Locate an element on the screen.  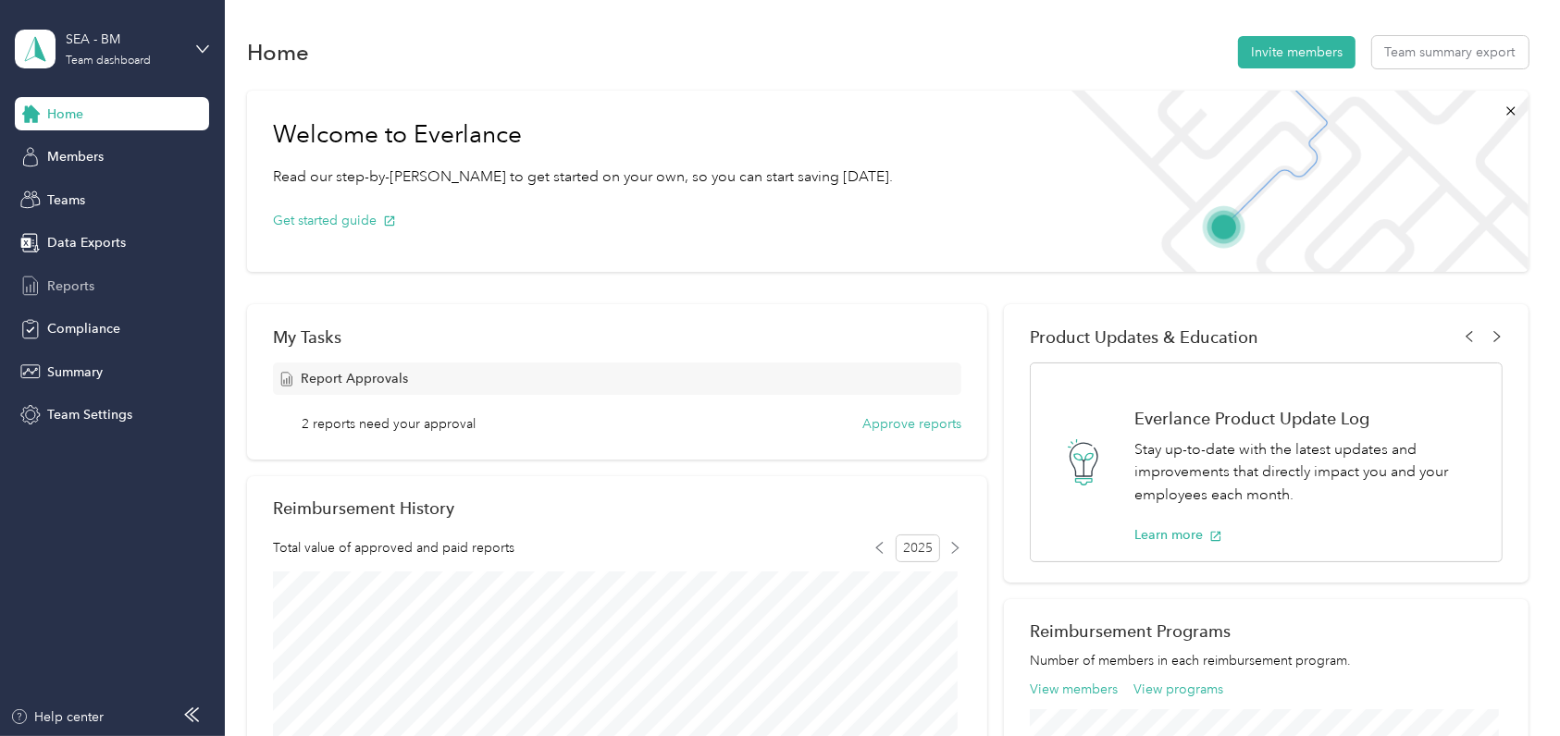
span: Teams is located at coordinates (66, 200).